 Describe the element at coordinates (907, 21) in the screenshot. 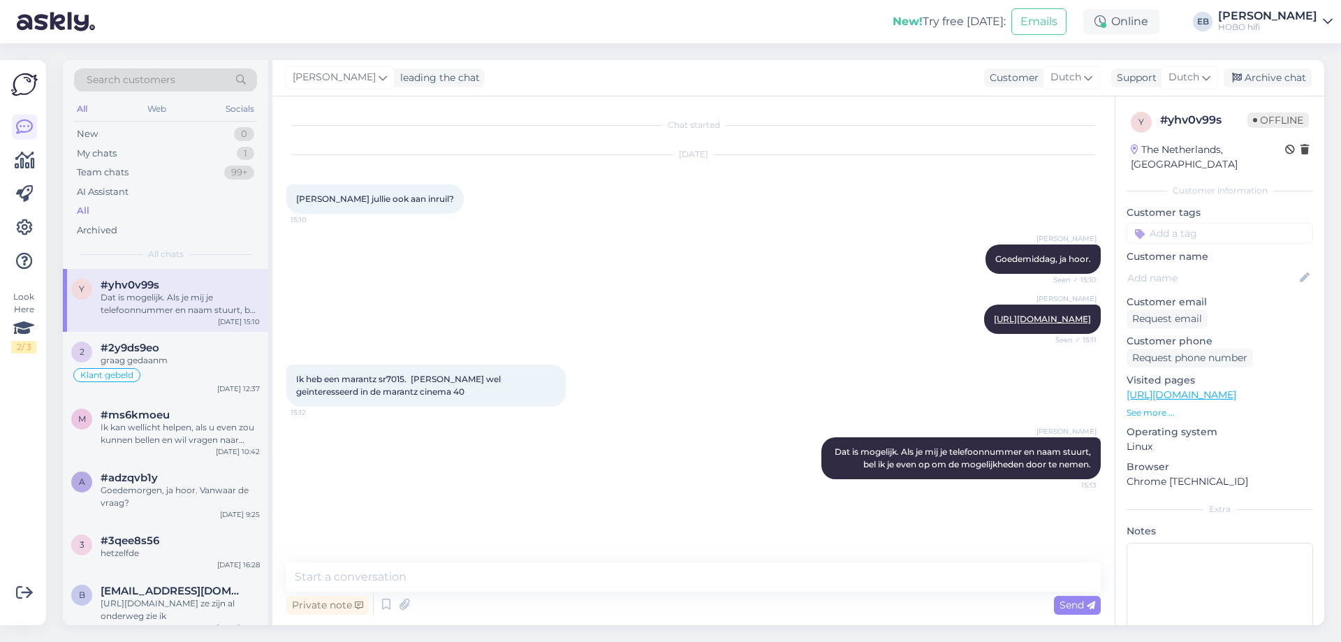

I see `b: New!` at that location.